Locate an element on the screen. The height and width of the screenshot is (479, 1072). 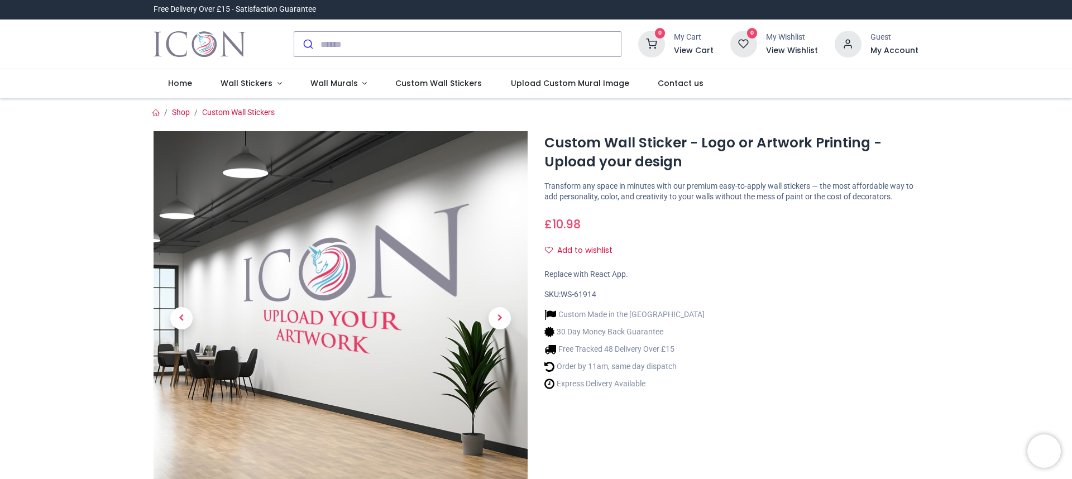
div: Free Delivery Over £15 - Satisfaction Guarantee is located at coordinates (234, 9).